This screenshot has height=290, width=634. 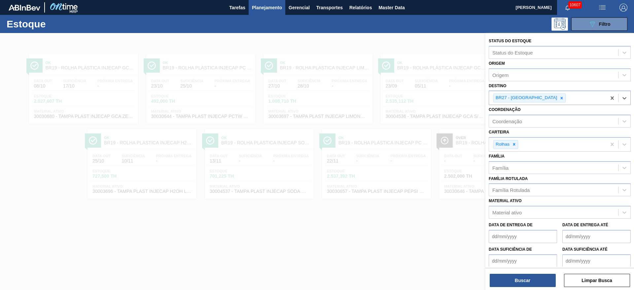 I want to click on label: Coordenação, so click(x=505, y=110).